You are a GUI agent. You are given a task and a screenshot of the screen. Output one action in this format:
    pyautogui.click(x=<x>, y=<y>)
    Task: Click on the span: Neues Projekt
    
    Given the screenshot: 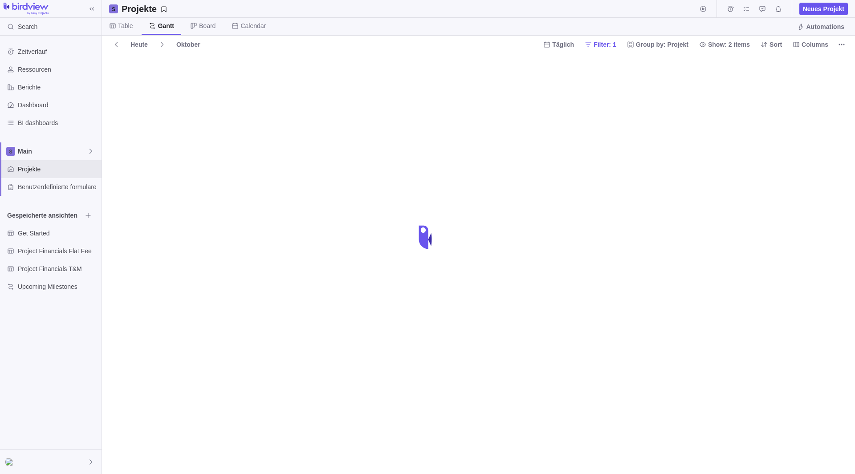 What is the action you would take?
    pyautogui.click(x=824, y=9)
    